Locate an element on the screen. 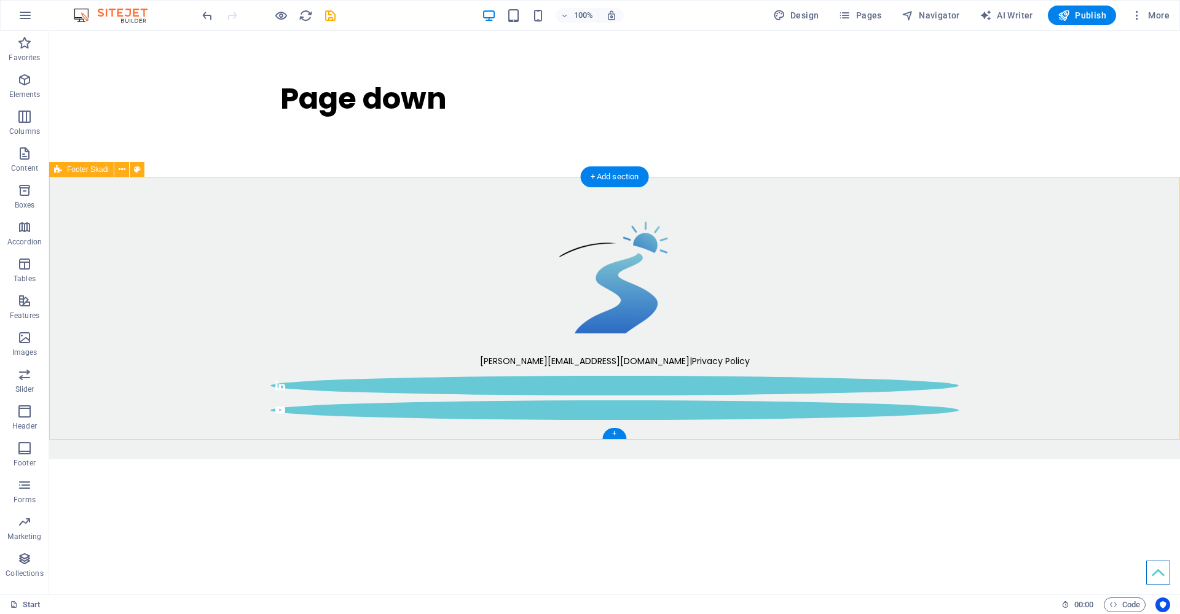  i: On resize automatically adjust zoom level to fit chosen device. is located at coordinates (611, 15).